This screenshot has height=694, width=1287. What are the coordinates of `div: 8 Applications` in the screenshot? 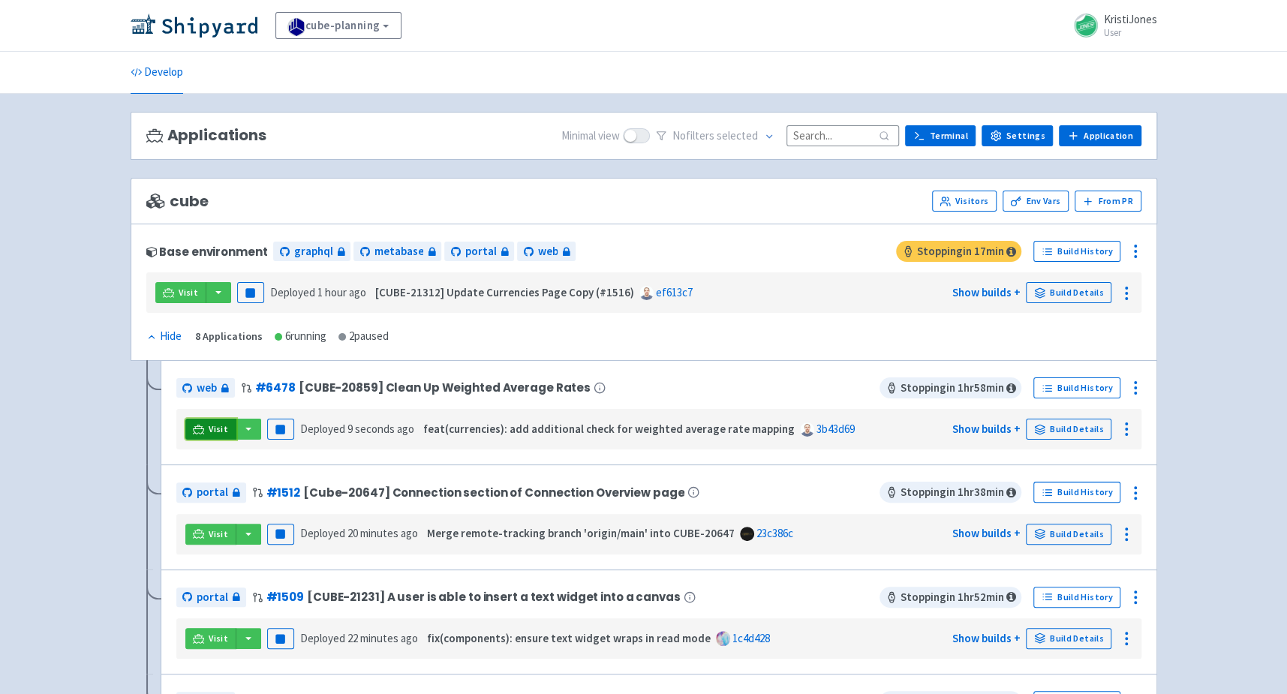 It's located at (229, 336).